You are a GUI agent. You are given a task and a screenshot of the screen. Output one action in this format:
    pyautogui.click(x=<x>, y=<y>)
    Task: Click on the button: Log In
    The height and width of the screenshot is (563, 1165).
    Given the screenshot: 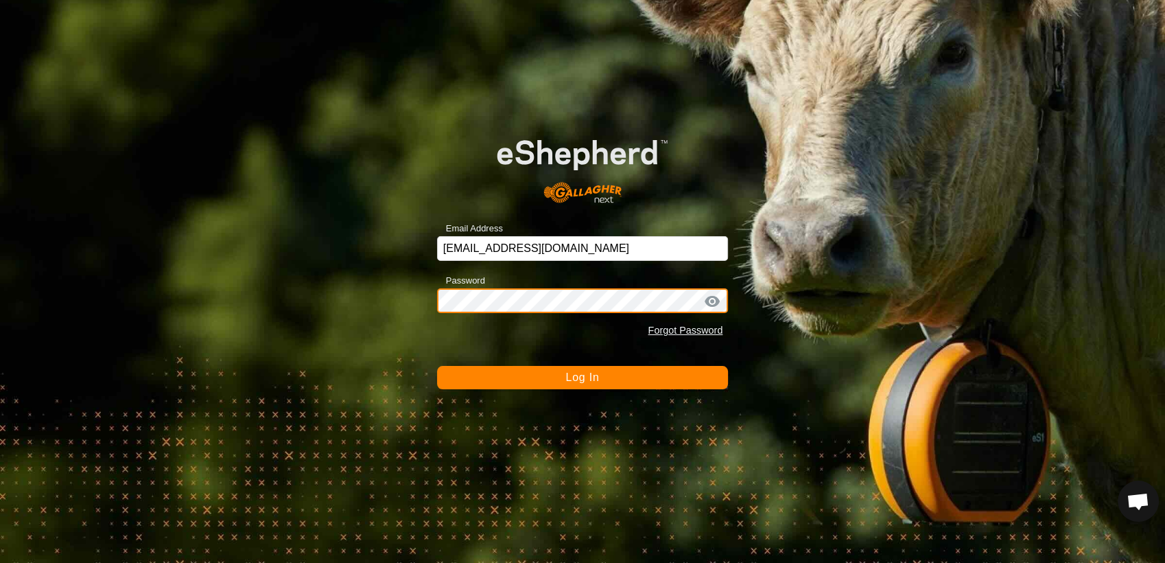 What is the action you would take?
    pyautogui.click(x=582, y=377)
    